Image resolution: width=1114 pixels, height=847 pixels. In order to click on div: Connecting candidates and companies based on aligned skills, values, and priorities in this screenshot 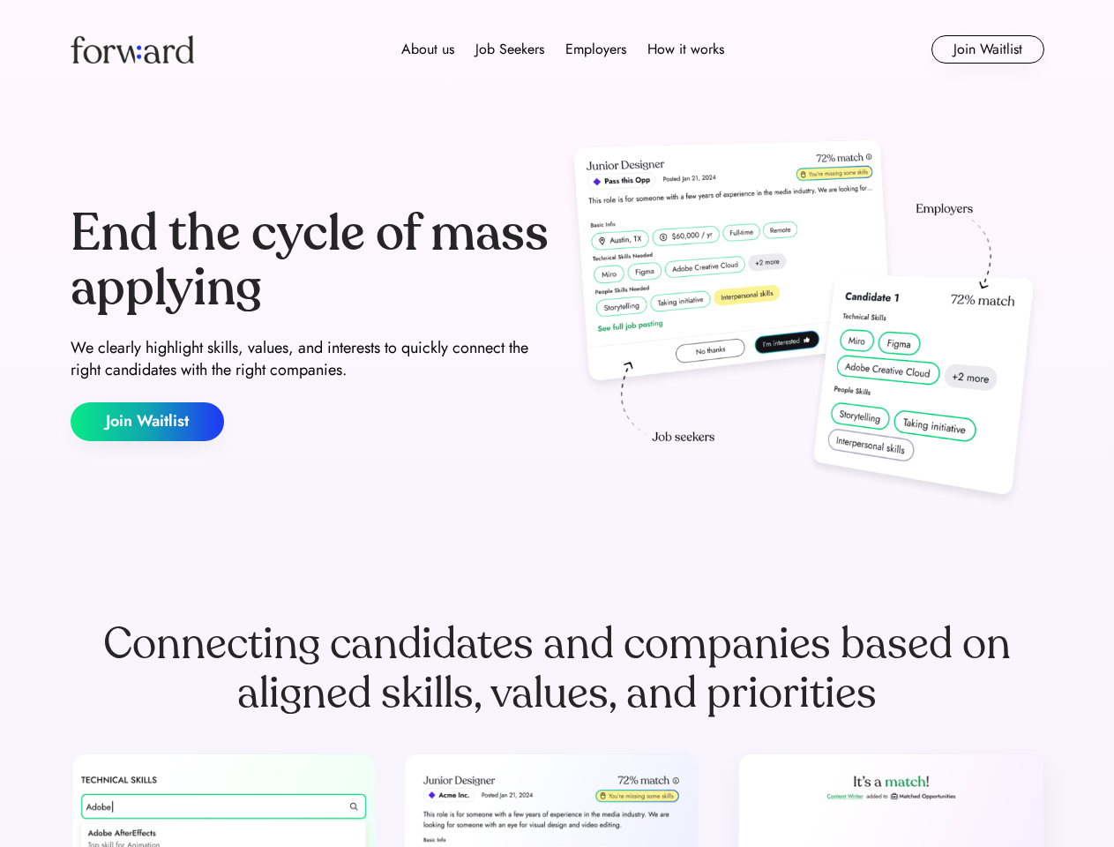, I will do `click(557, 669)`.